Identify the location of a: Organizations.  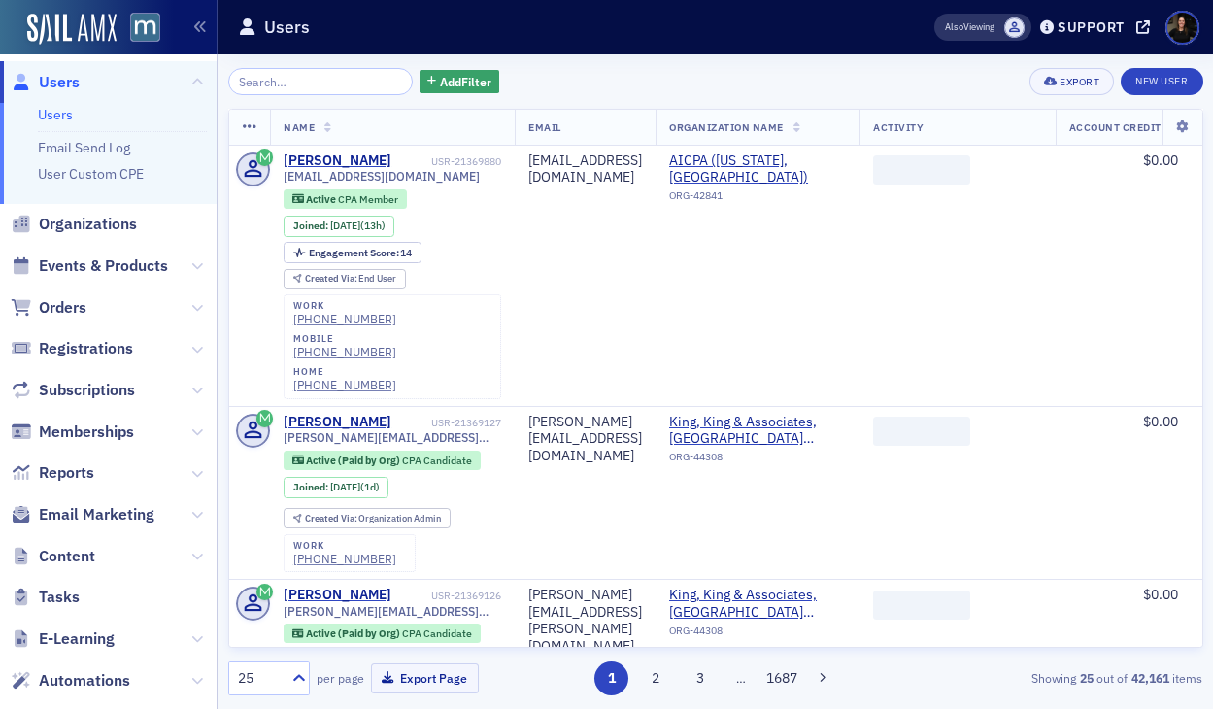
(74, 224).